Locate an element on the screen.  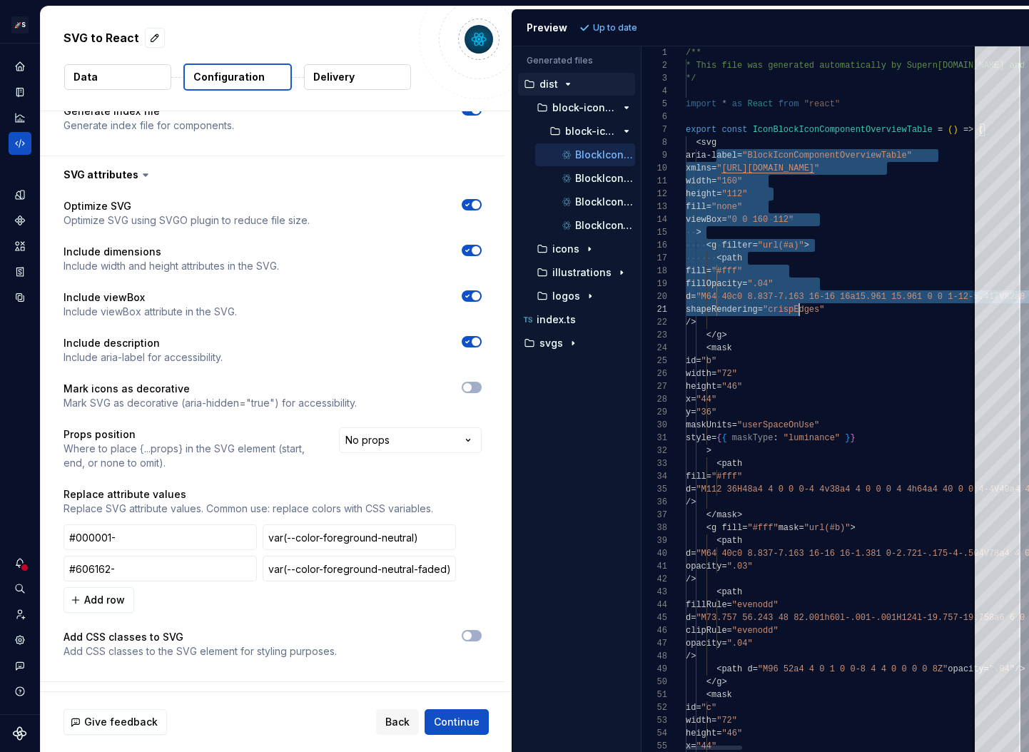
span: fill is located at coordinates (696, 477).